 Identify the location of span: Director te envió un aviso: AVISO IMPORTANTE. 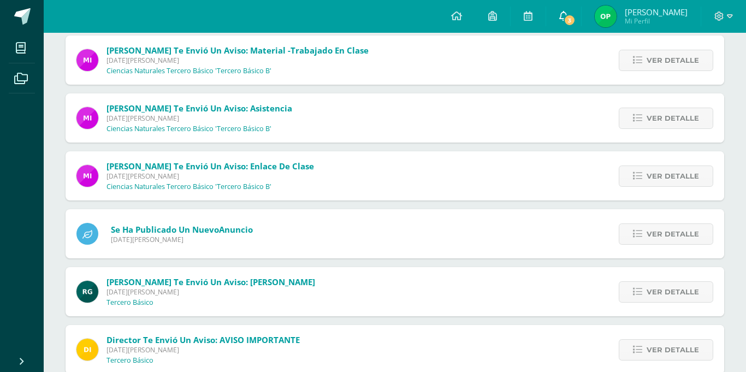
(203, 340).